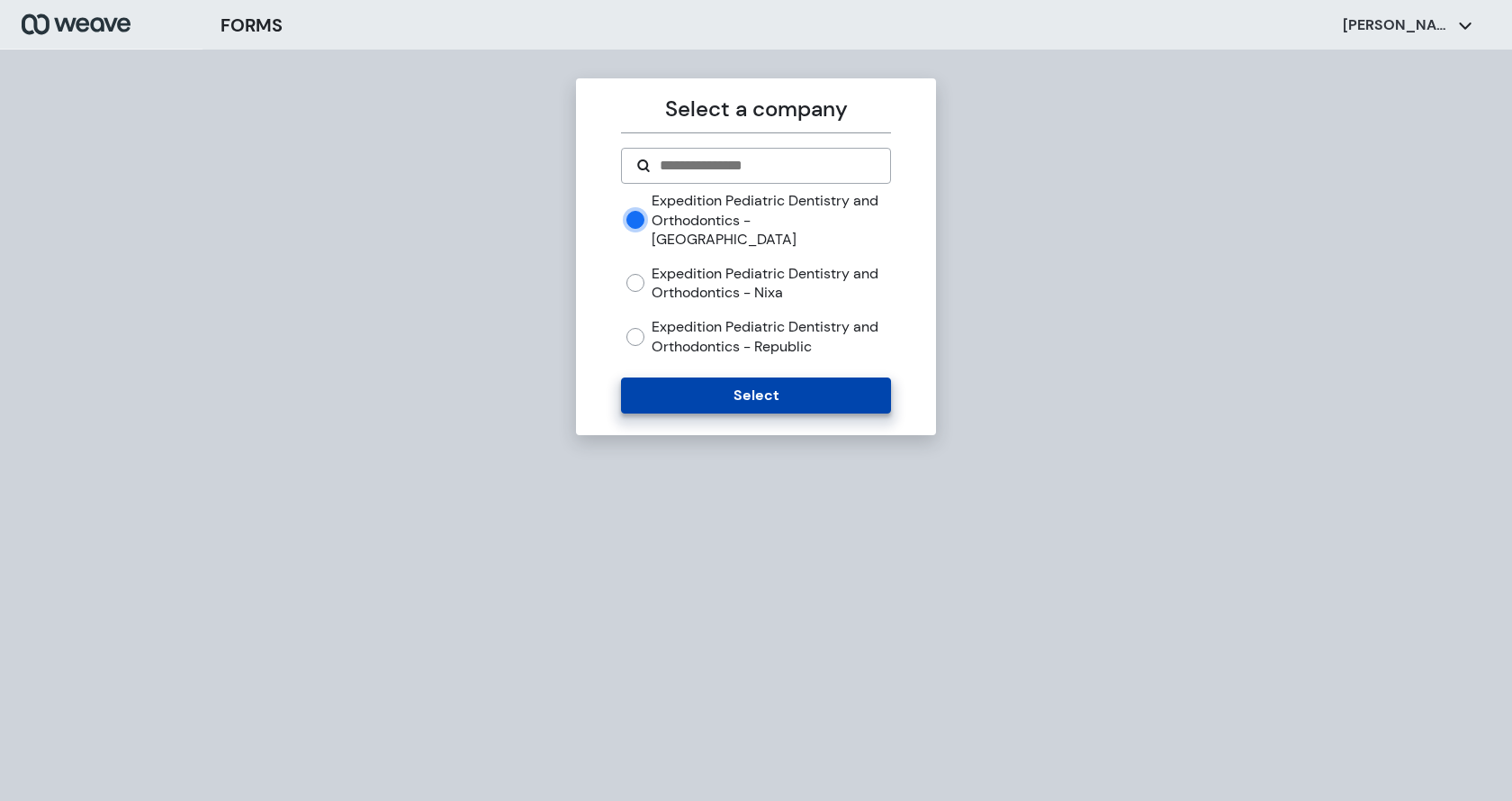  What do you see at coordinates (755, 395) in the screenshot?
I see `button: Select` at bounding box center [755, 395].